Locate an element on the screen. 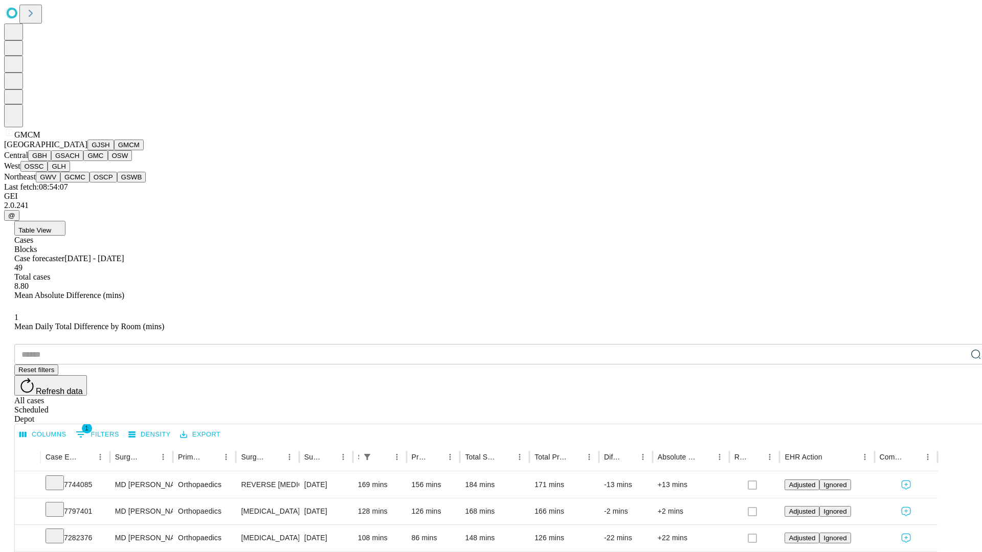  span: Mean Absolute Difference (mins) is located at coordinates (69, 295).